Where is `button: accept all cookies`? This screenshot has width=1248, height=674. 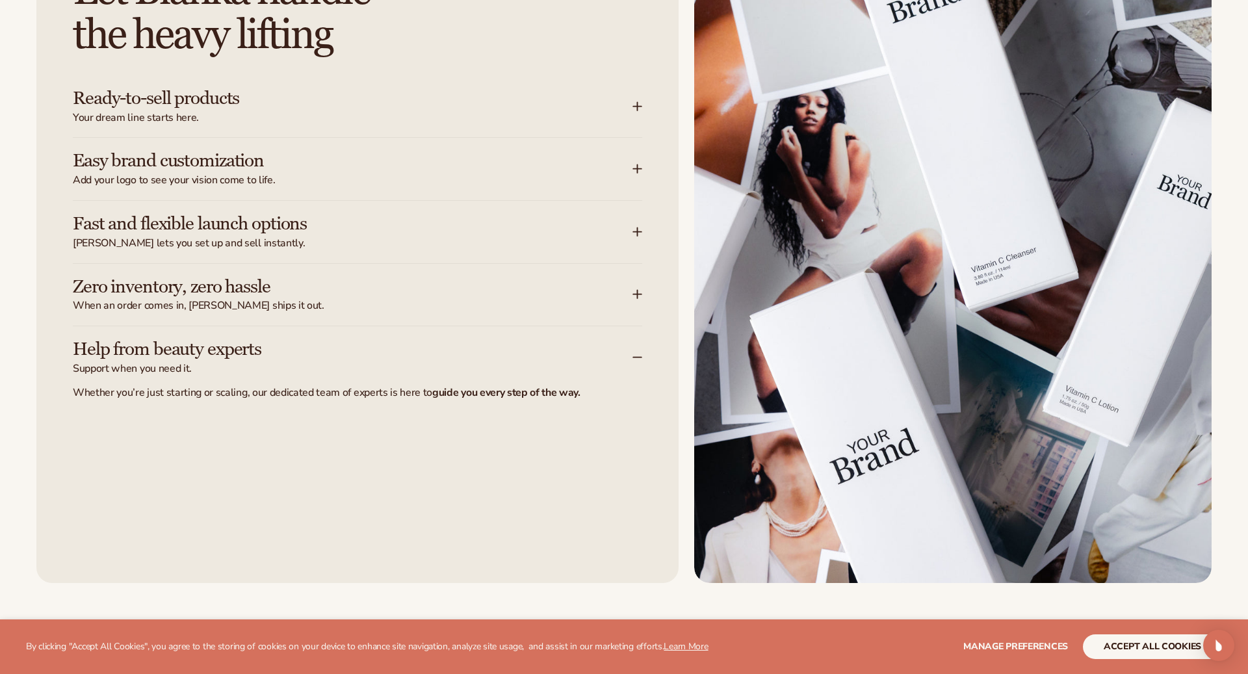
button: accept all cookies is located at coordinates (1153, 647).